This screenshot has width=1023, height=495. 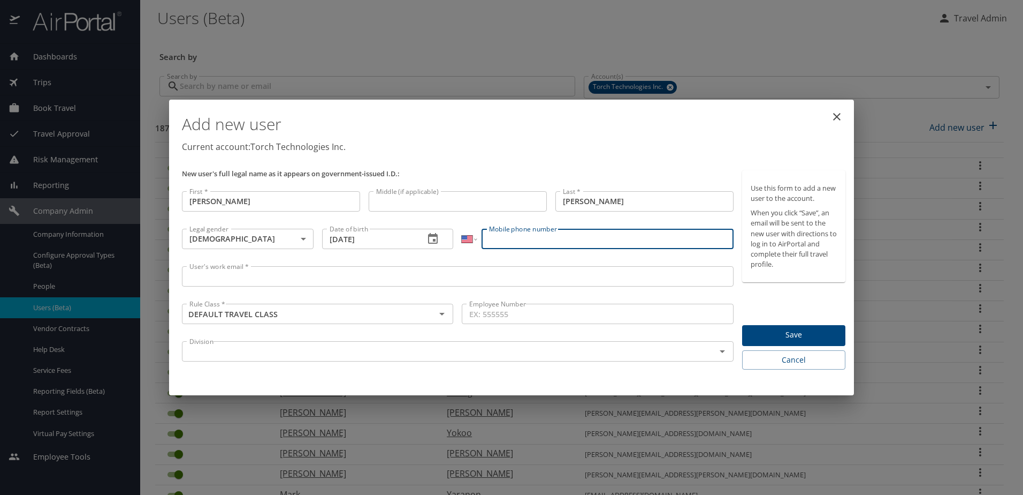 What do you see at coordinates (794, 334) in the screenshot?
I see `span: Save` at bounding box center [794, 334].